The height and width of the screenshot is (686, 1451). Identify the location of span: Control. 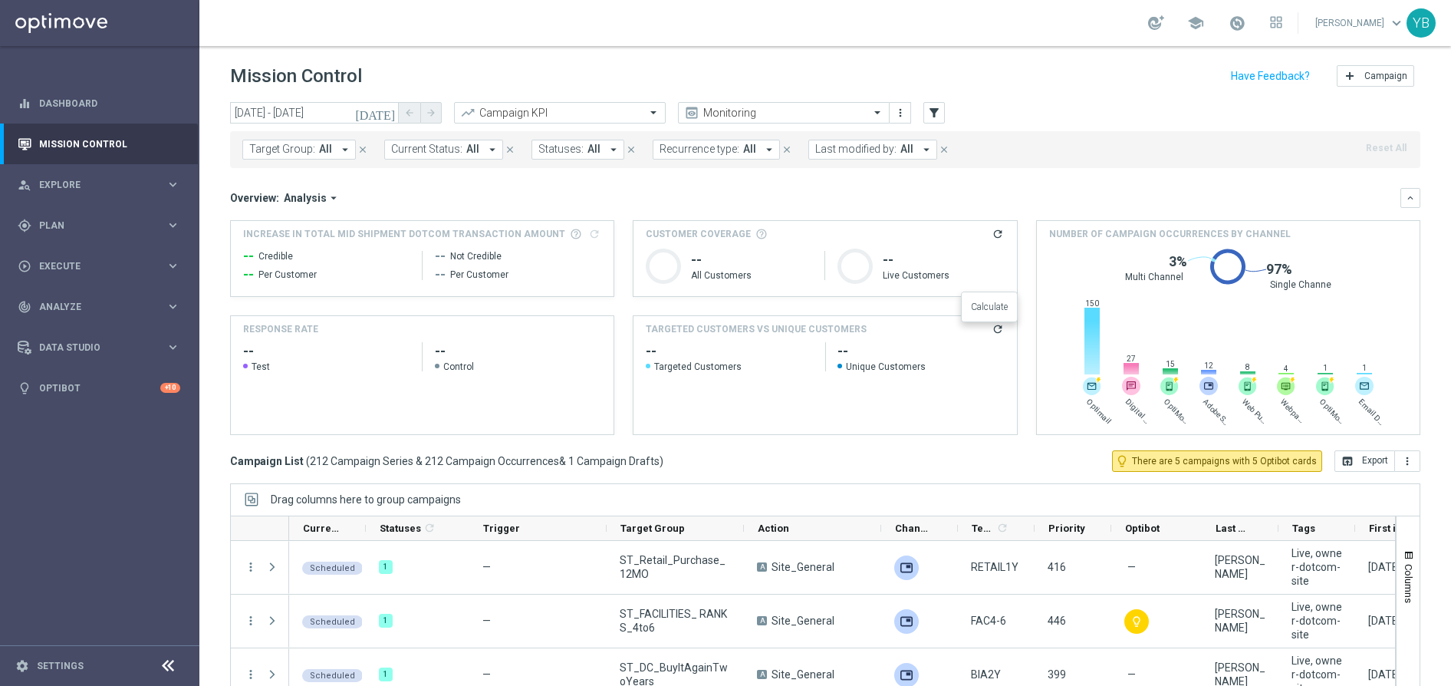
(459, 367).